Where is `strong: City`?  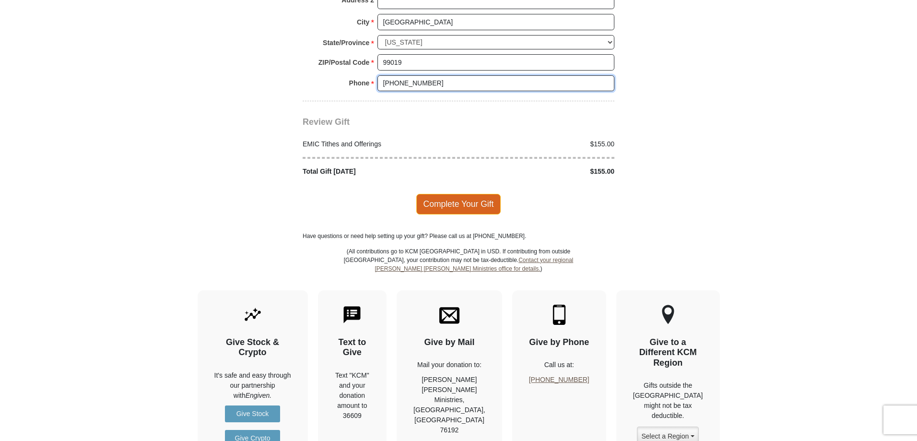 strong: City is located at coordinates (363, 22).